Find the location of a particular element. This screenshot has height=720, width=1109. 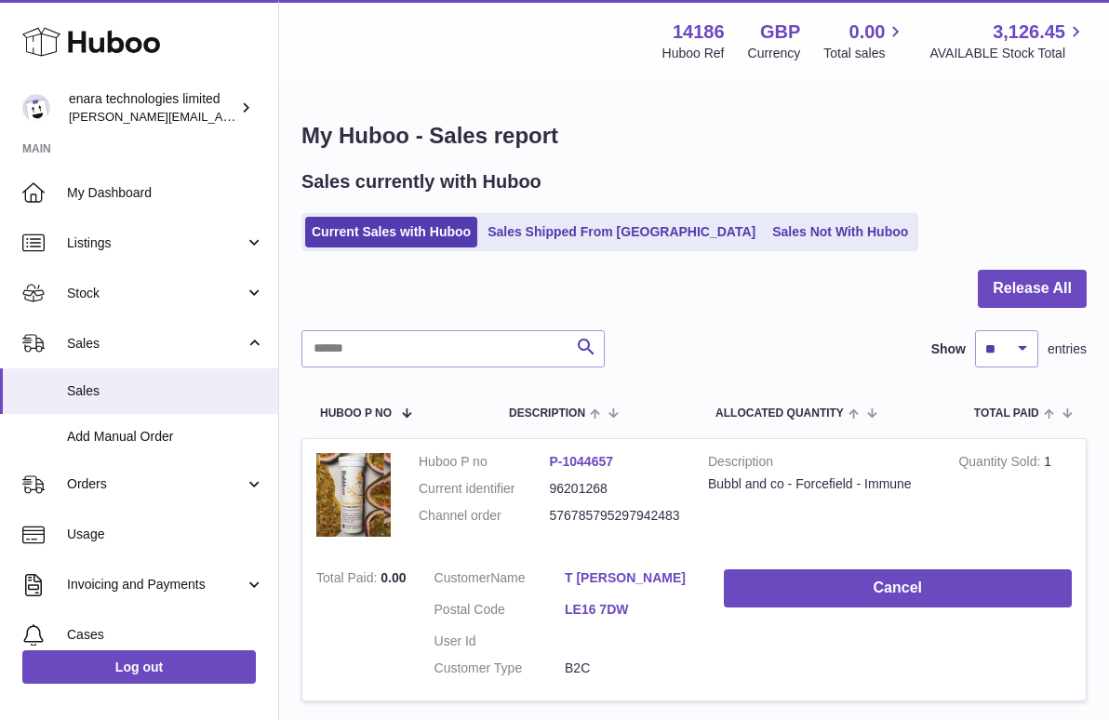

span: Customer is located at coordinates (462, 578).